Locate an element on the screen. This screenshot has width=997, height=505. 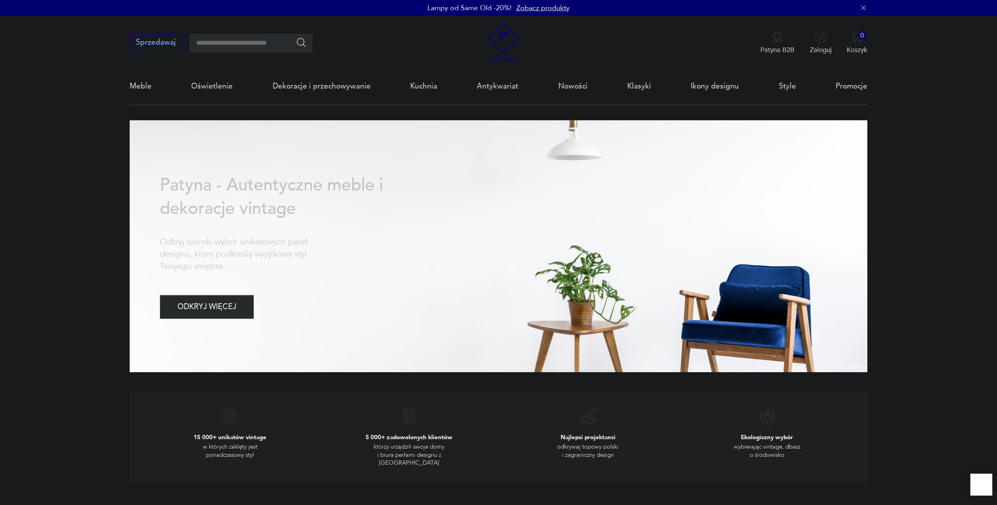
a: Kuchnia is located at coordinates (423, 86).